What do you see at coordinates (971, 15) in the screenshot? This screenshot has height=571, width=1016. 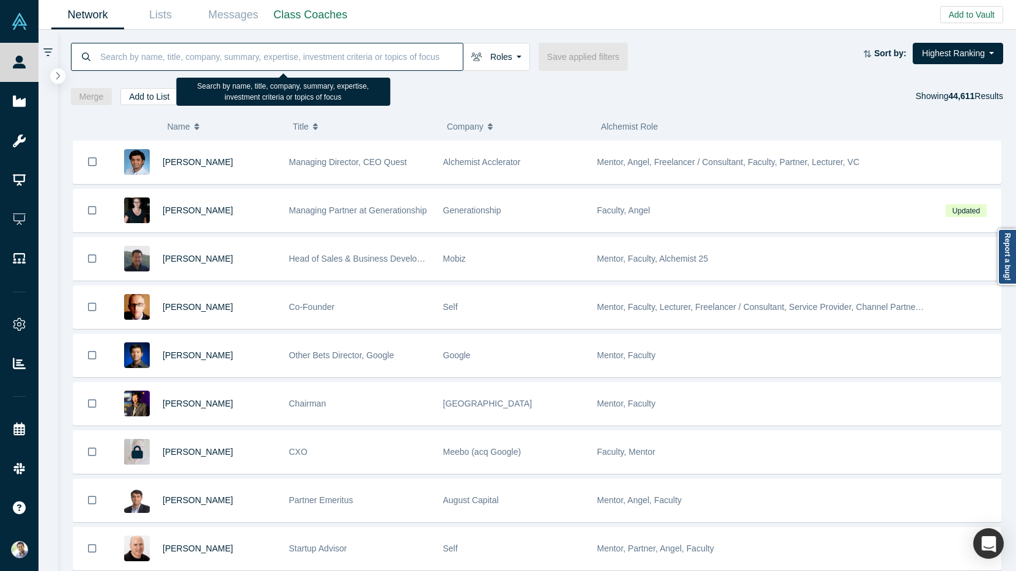 I see `button: Add to Vault` at bounding box center [971, 15].